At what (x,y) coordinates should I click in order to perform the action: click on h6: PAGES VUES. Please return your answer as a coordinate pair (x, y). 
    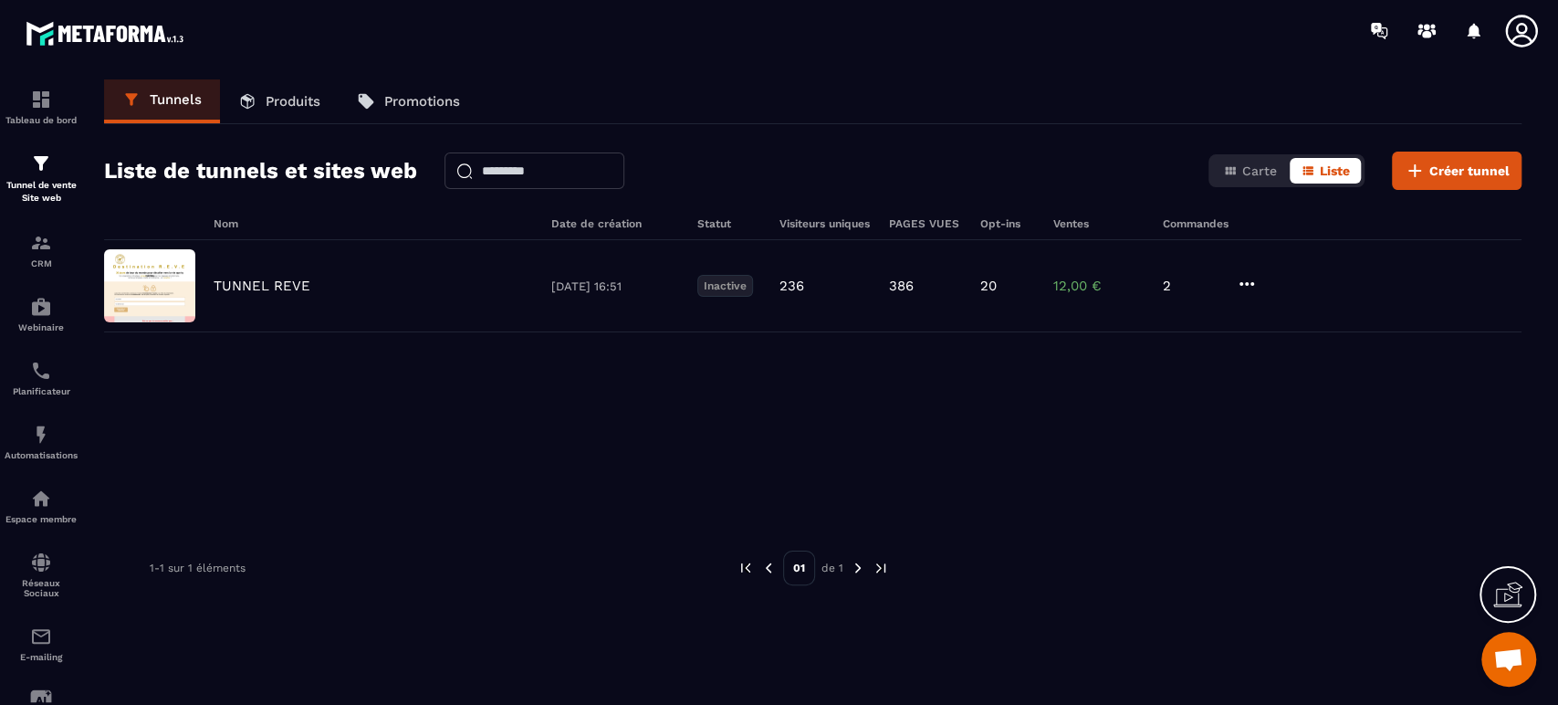
    Looking at the image, I should click on (926, 224).